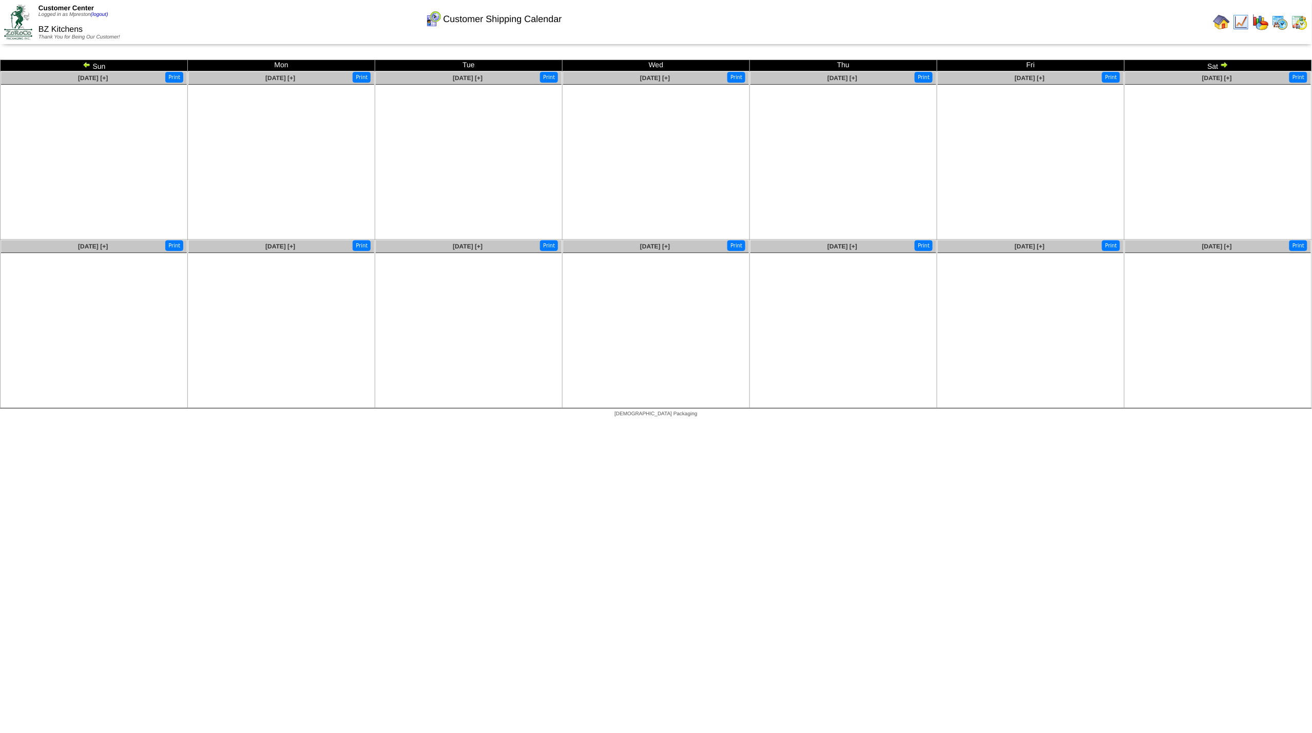  I want to click on span: Thank You for Being Our Customer!, so click(79, 37).